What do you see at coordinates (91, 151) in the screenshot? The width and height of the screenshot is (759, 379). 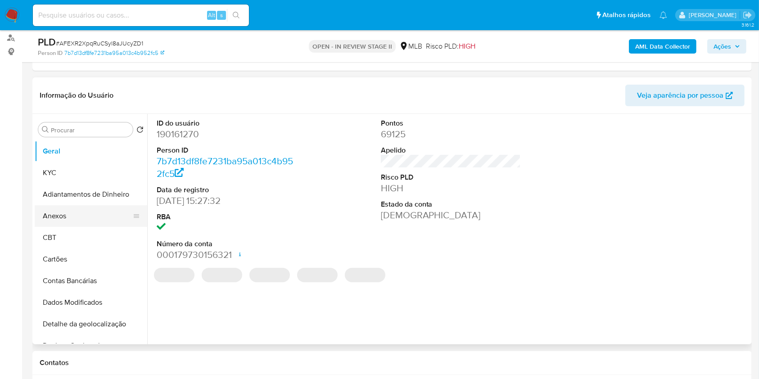 I see `button: Geral` at bounding box center [91, 151].